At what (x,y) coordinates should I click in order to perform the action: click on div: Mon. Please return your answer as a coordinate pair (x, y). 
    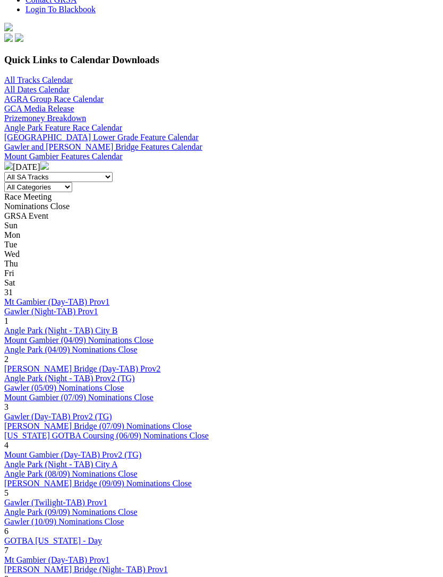
    Looking at the image, I should click on (221, 235).